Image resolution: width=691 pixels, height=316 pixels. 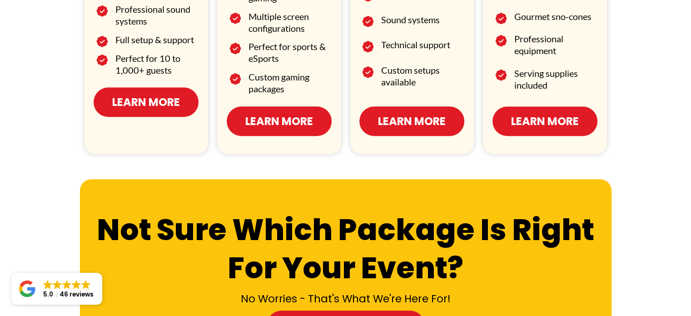 I want to click on h2: Technical support, so click(x=423, y=44).